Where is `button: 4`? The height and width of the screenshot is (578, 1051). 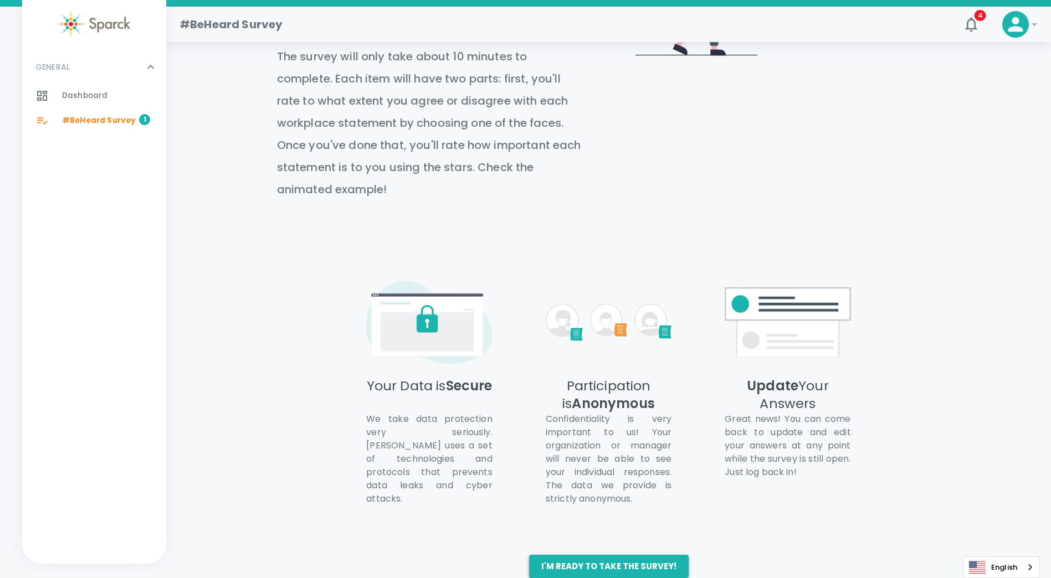
button: 4 is located at coordinates (971, 24).